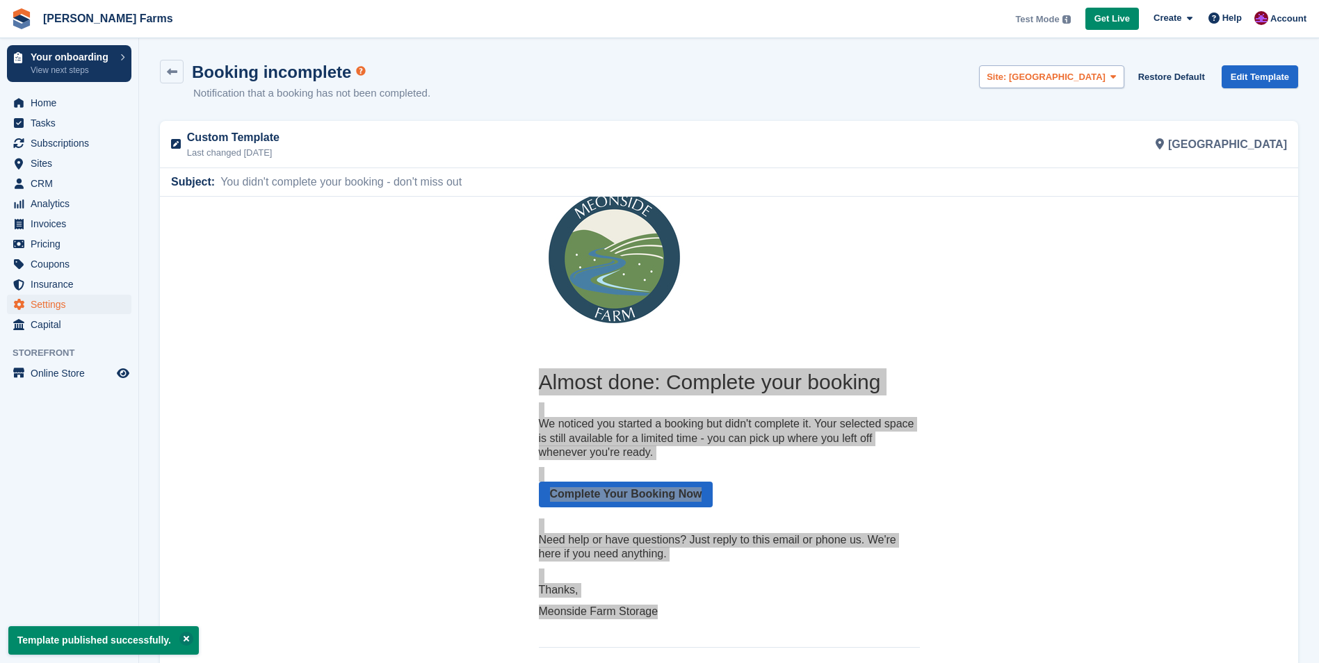 This screenshot has width=1319, height=663. What do you see at coordinates (1111, 19) in the screenshot?
I see `a: Get Live` at bounding box center [1111, 19].